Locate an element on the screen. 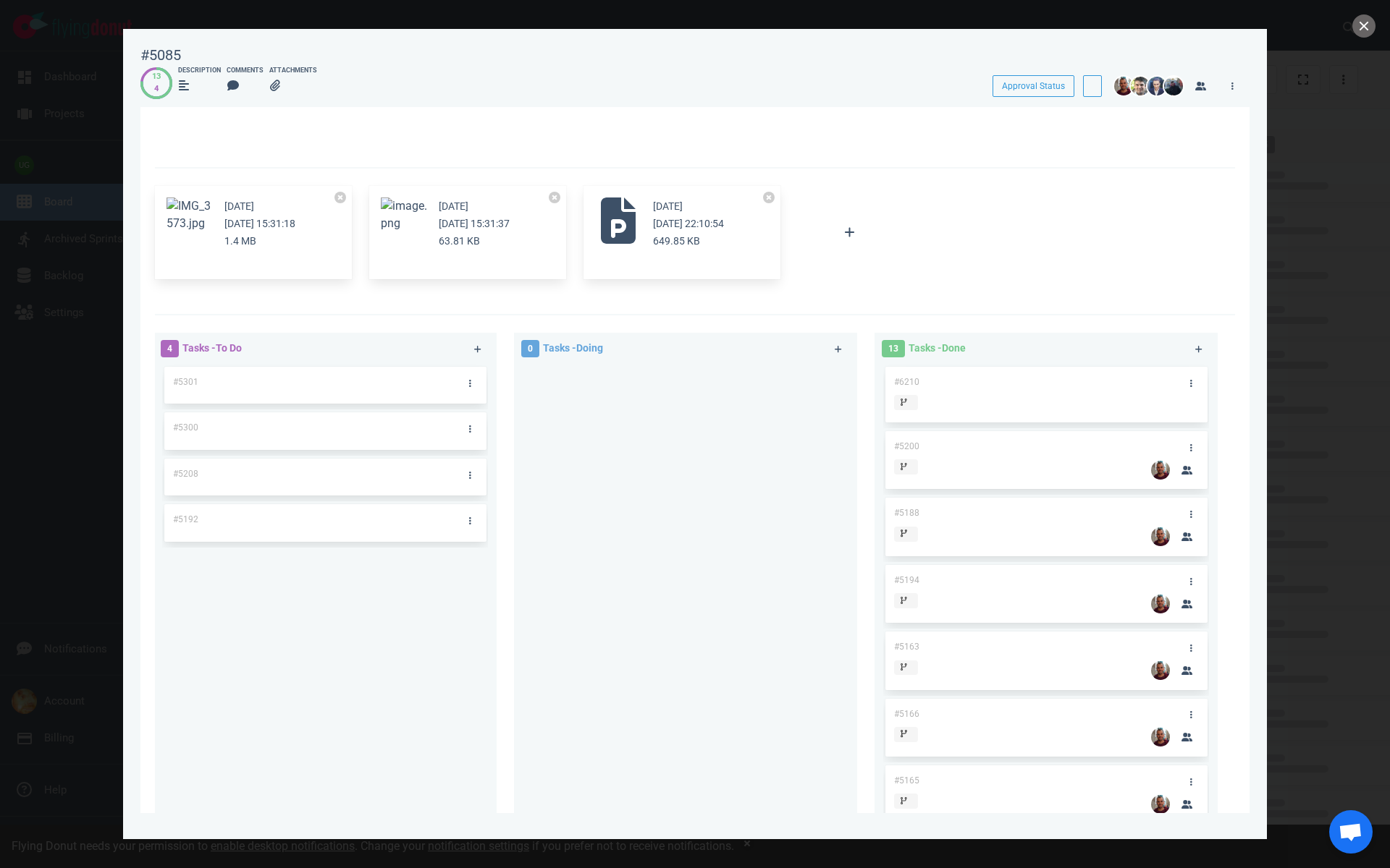  span: #5166 is located at coordinates (906, 714).